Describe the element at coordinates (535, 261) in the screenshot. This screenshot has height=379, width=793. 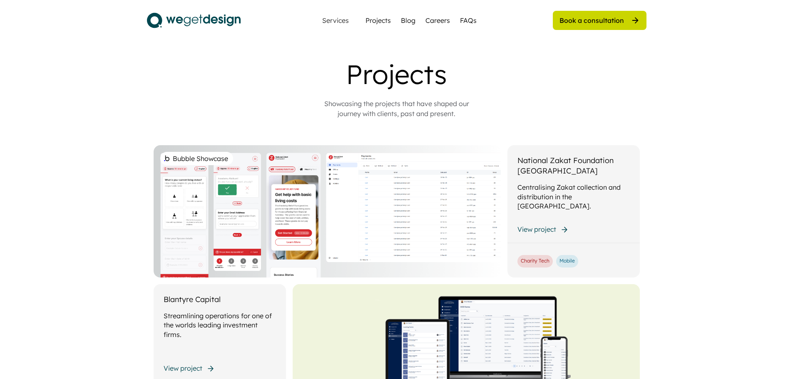
I see `div: Charity Tech` at that location.